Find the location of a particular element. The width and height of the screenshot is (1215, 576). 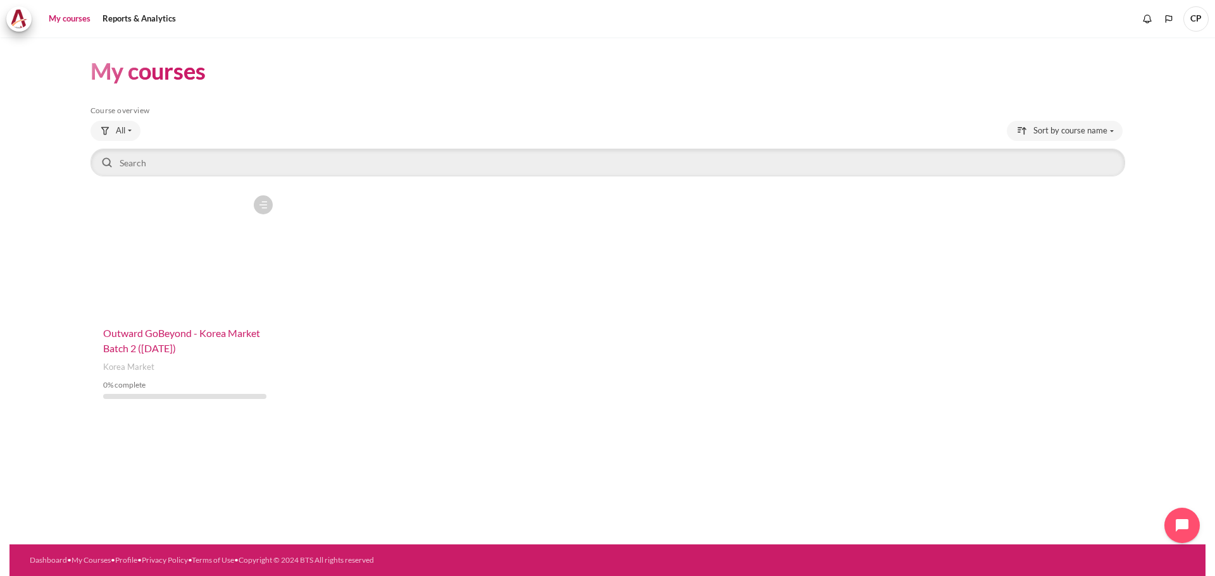

a: Dashboard is located at coordinates (48, 560).